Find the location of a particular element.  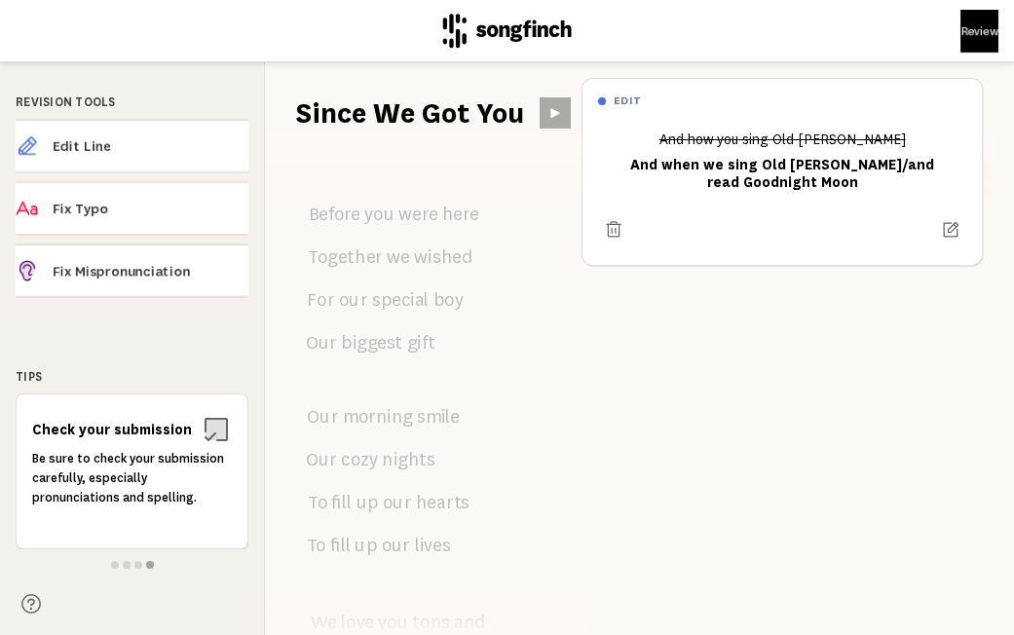

div: Revision Tools is located at coordinates (132, 102).